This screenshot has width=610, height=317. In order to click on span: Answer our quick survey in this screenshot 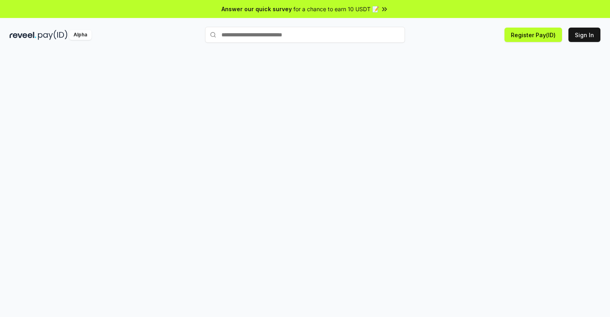, I will do `click(257, 9)`.